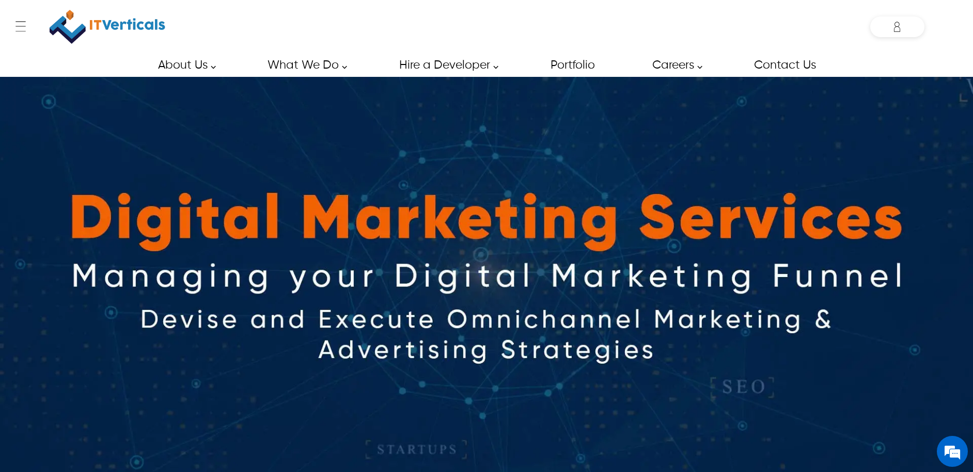 The image size is (973, 472). Describe the element at coordinates (107, 27) in the screenshot. I see `a: IT Verticals Inc` at that location.